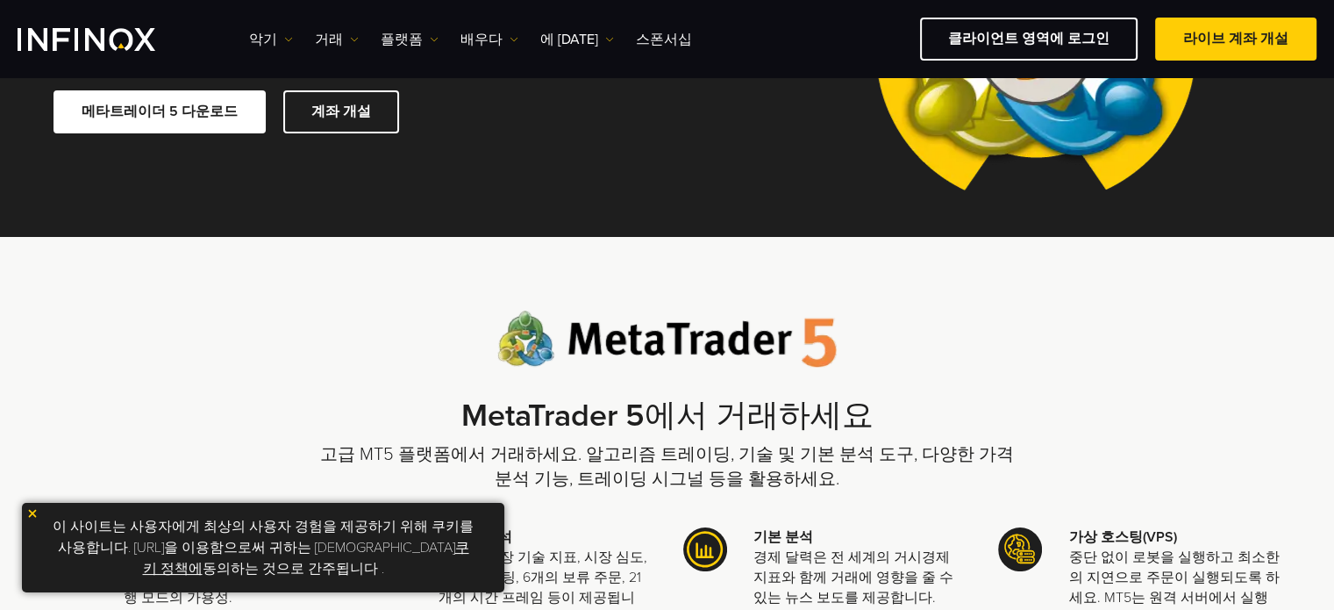  I want to click on a: INFINOX 로고, so click(107, 39).